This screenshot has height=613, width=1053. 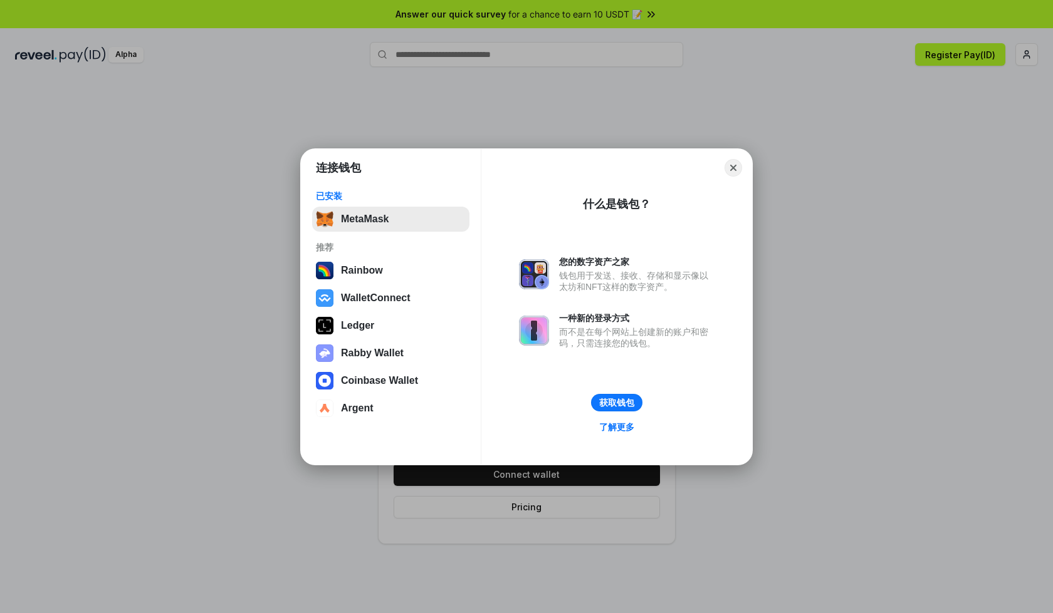 What do you see at coordinates (390, 248) in the screenshot?
I see `div: 推荐` at bounding box center [390, 248].